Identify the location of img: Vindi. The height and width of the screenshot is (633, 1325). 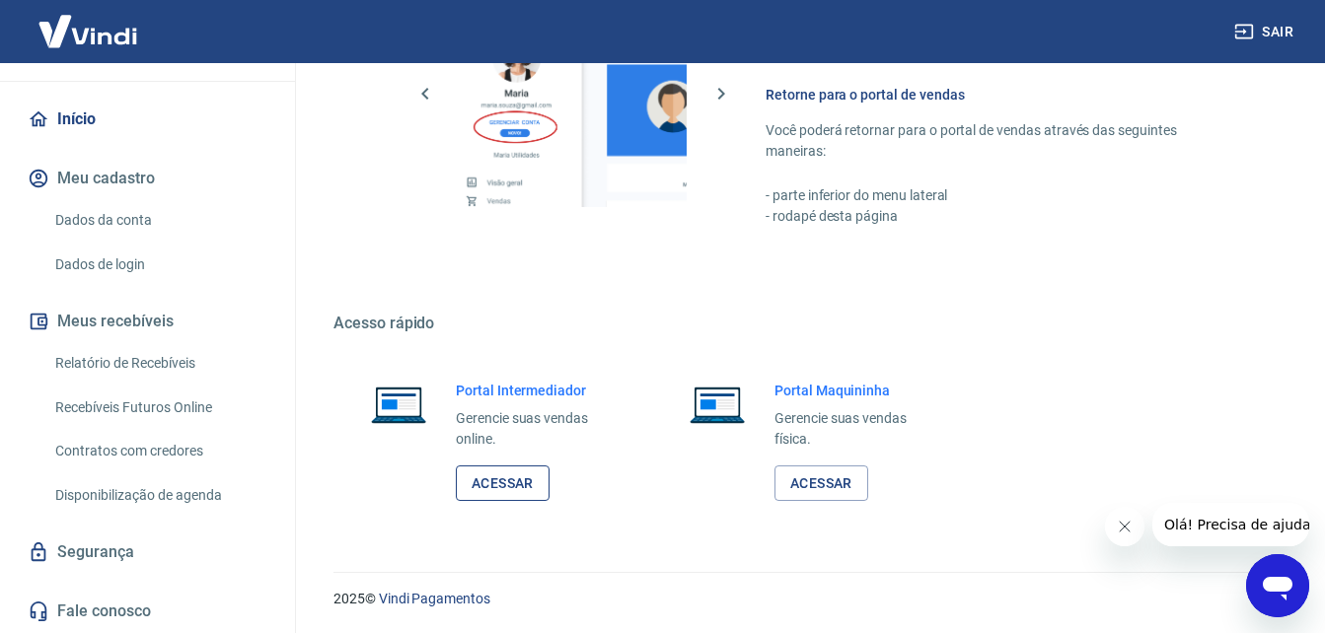
(88, 31).